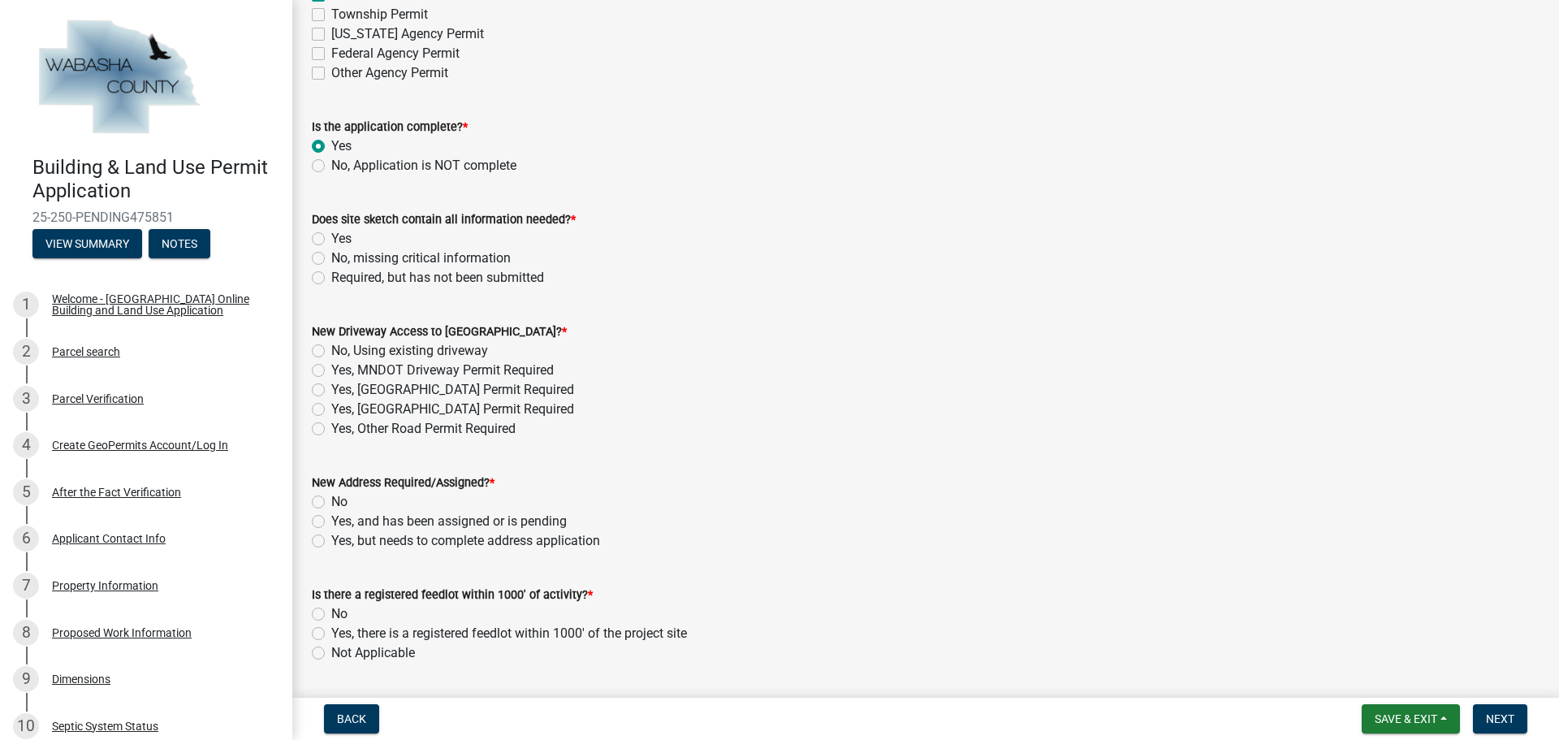 The height and width of the screenshot is (740, 1559). Describe the element at coordinates (26, 399) in the screenshot. I see `div: 3` at that location.